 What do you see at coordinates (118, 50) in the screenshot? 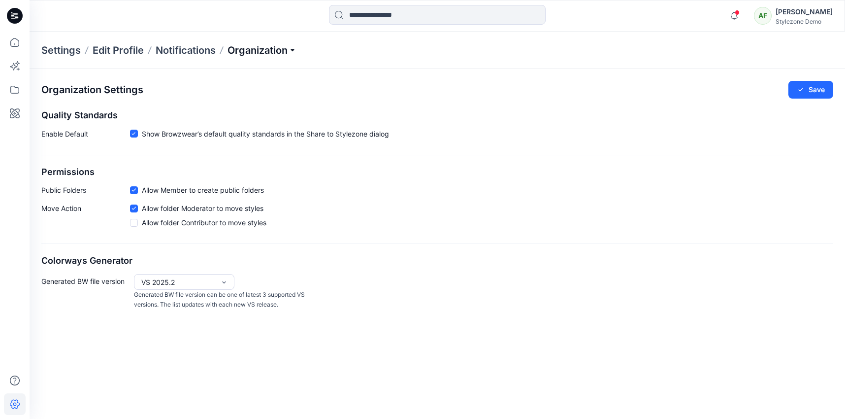
I see `p: Edit Profile` at bounding box center [118, 50].